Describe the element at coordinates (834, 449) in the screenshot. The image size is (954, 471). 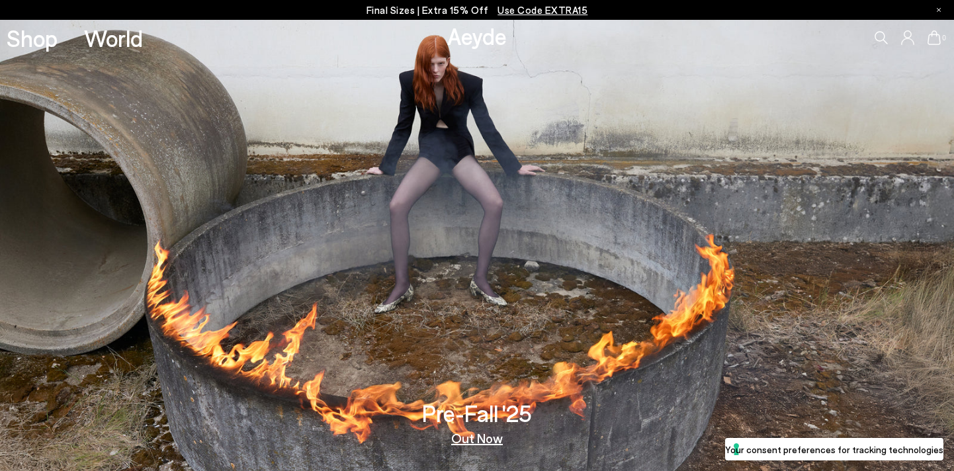
I see `label: Your consent preferences for tracking technologies` at that location.